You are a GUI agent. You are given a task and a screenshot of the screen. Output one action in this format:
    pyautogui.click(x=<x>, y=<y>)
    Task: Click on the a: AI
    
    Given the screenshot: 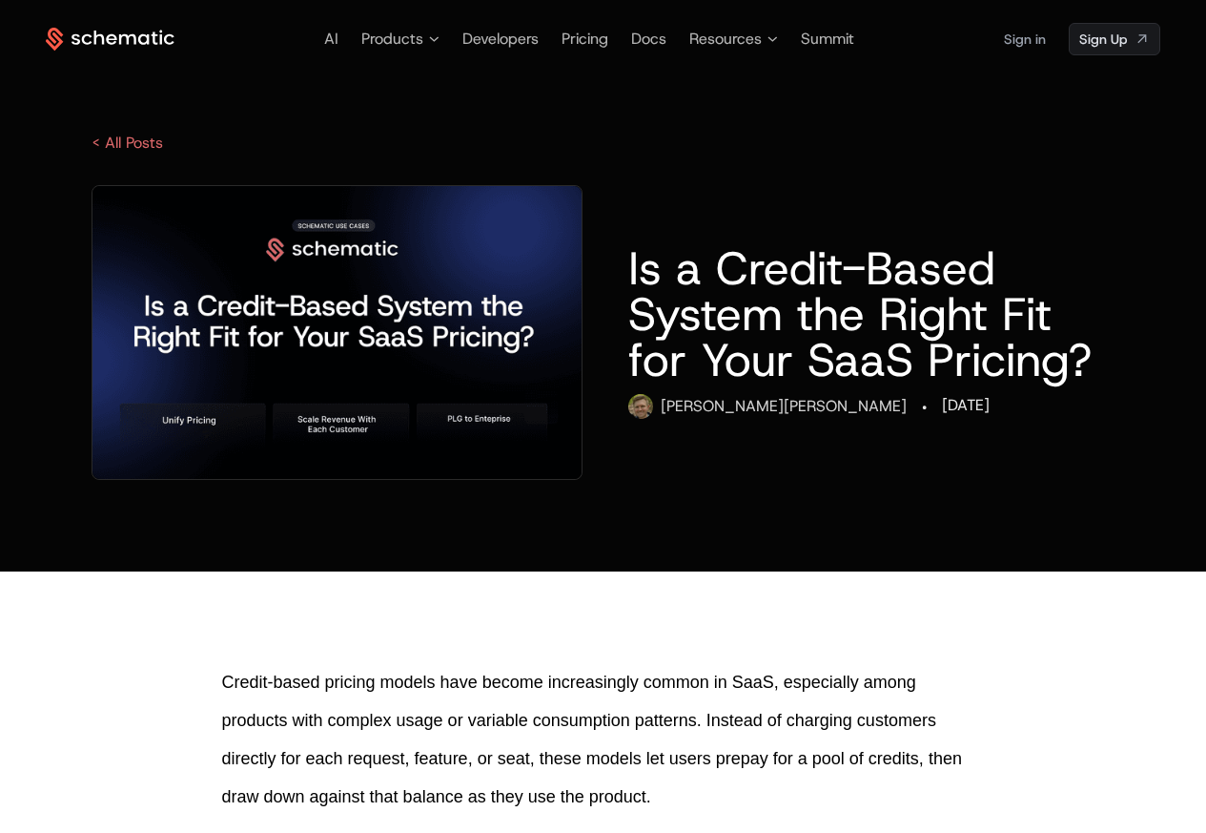 What is the action you would take?
    pyautogui.click(x=331, y=38)
    